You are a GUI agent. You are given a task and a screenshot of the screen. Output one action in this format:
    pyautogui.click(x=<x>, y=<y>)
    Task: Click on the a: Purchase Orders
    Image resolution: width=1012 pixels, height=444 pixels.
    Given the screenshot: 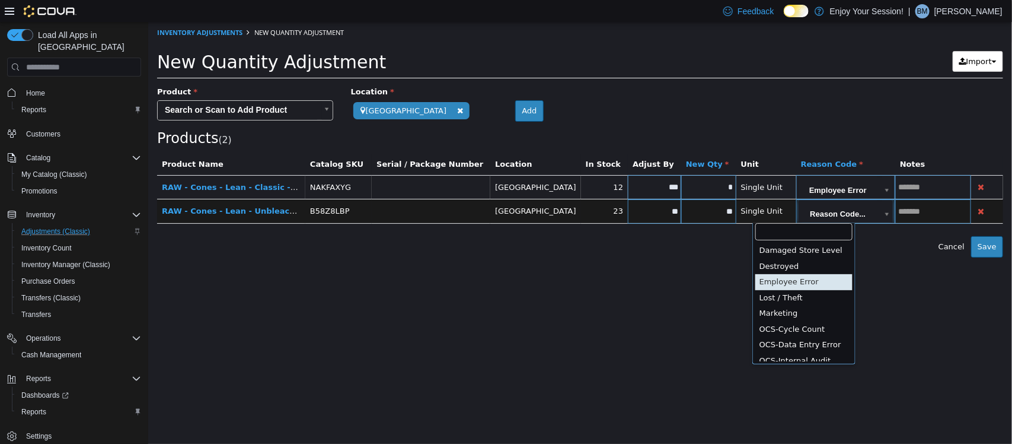 What is the action you would take?
    pyautogui.click(x=48, y=281)
    